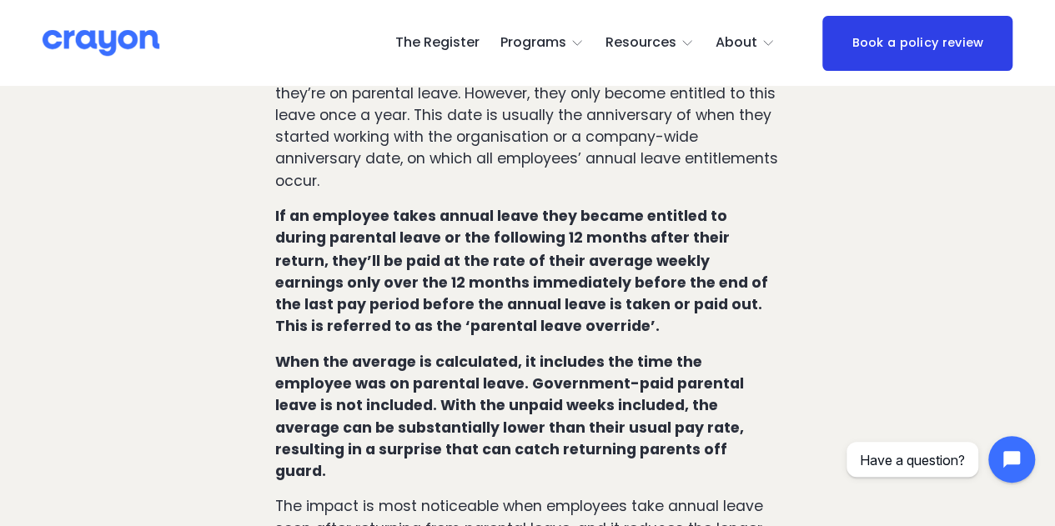 This screenshot has height=526, width=1055. Describe the element at coordinates (436, 43) in the screenshot. I see `a: The Register` at that location.